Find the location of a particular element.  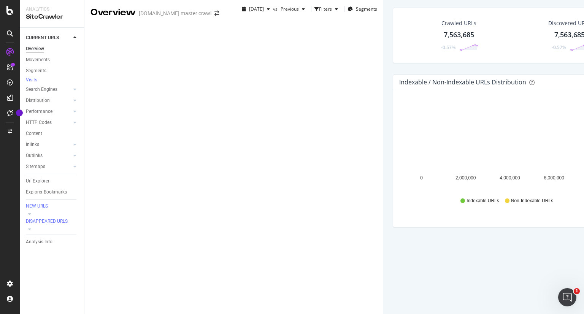

a: Search Engines is located at coordinates (48, 89).